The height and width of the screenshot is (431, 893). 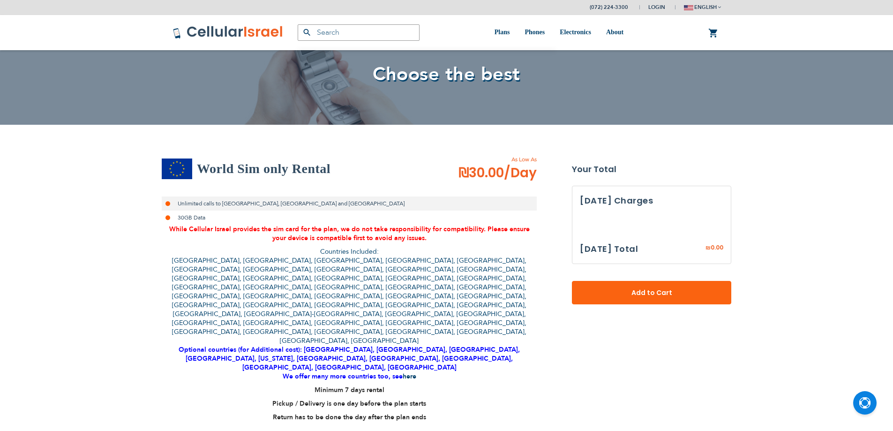 What do you see at coordinates (409, 376) in the screenshot?
I see `a: here` at bounding box center [409, 376].